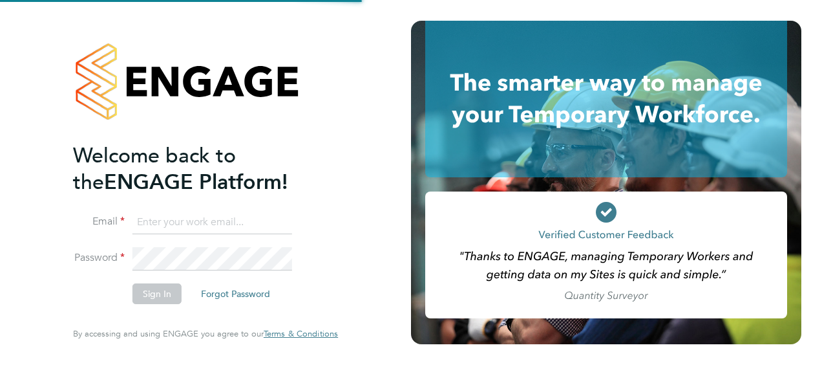 This screenshot has height=365, width=822. What do you see at coordinates (301, 333) in the screenshot?
I see `span: Terms & Conditions` at bounding box center [301, 333].